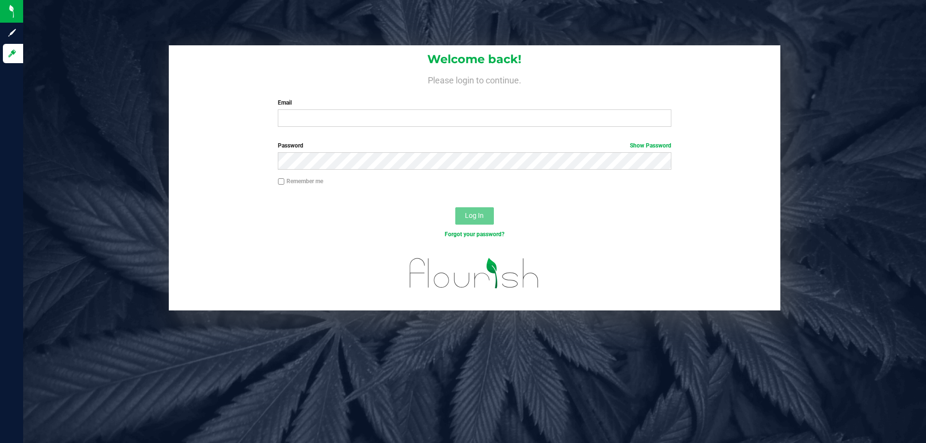  I want to click on a: Forgot your password?, so click(475, 234).